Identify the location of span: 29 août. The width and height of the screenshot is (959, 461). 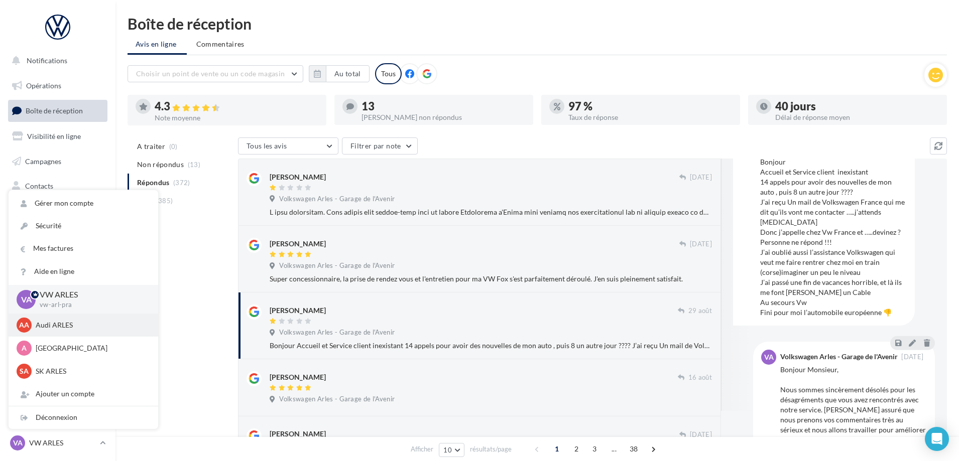
(700, 311).